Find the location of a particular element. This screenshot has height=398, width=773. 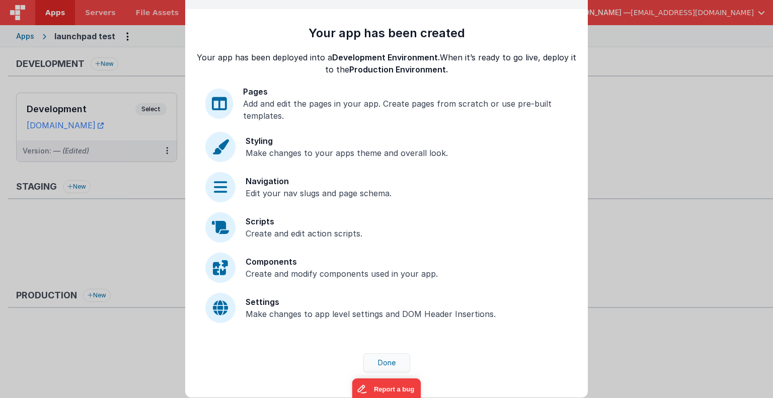

div: Edit your nav slugs and page schema. is located at coordinates (318, 193).